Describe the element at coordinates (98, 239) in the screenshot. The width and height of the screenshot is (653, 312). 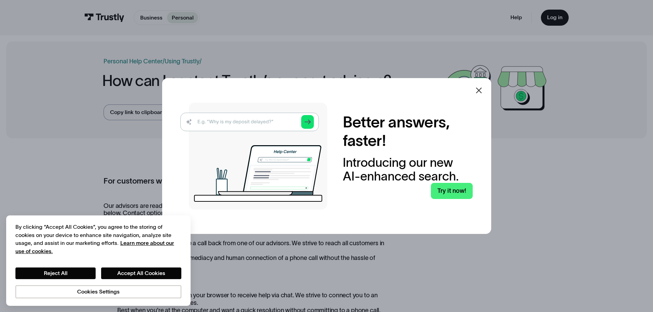
I see `div: By clicking “Accept All Cookies”, you agree to the storing of cookies on your device to enhance s...` at that location.